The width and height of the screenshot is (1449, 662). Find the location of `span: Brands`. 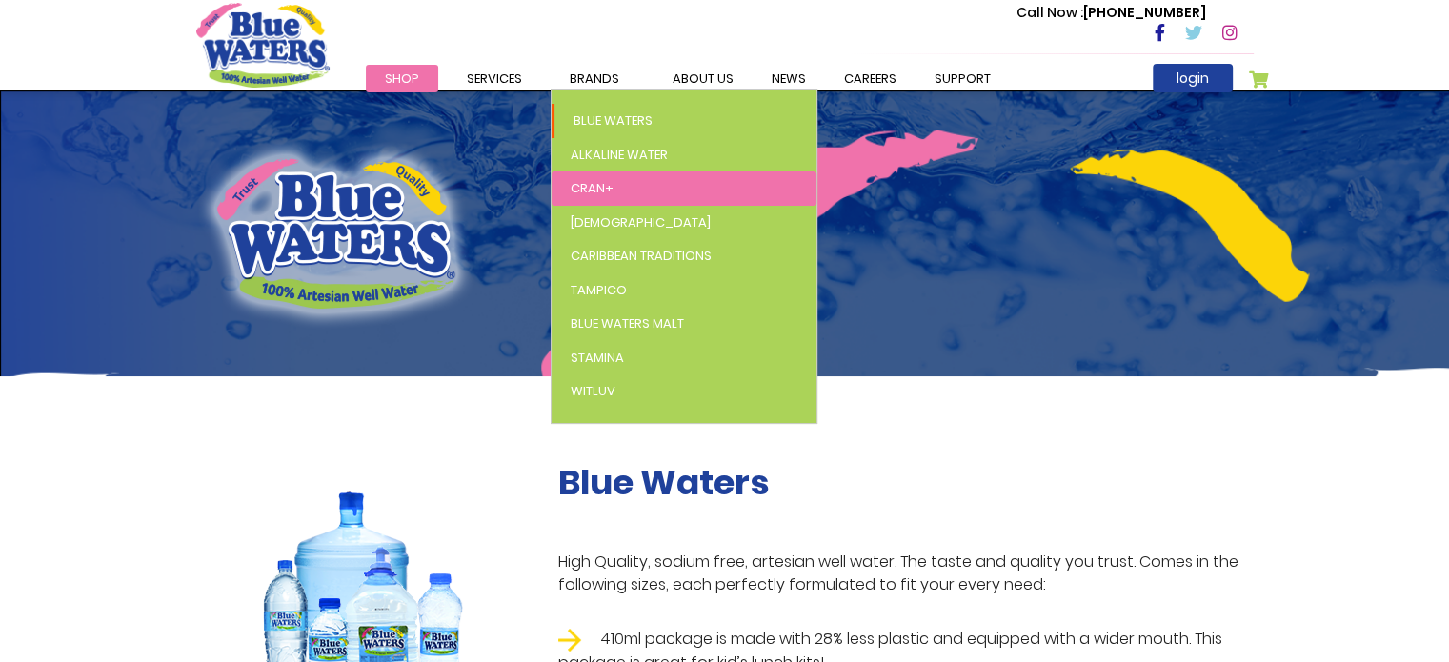

span: Brands is located at coordinates (594, 78).